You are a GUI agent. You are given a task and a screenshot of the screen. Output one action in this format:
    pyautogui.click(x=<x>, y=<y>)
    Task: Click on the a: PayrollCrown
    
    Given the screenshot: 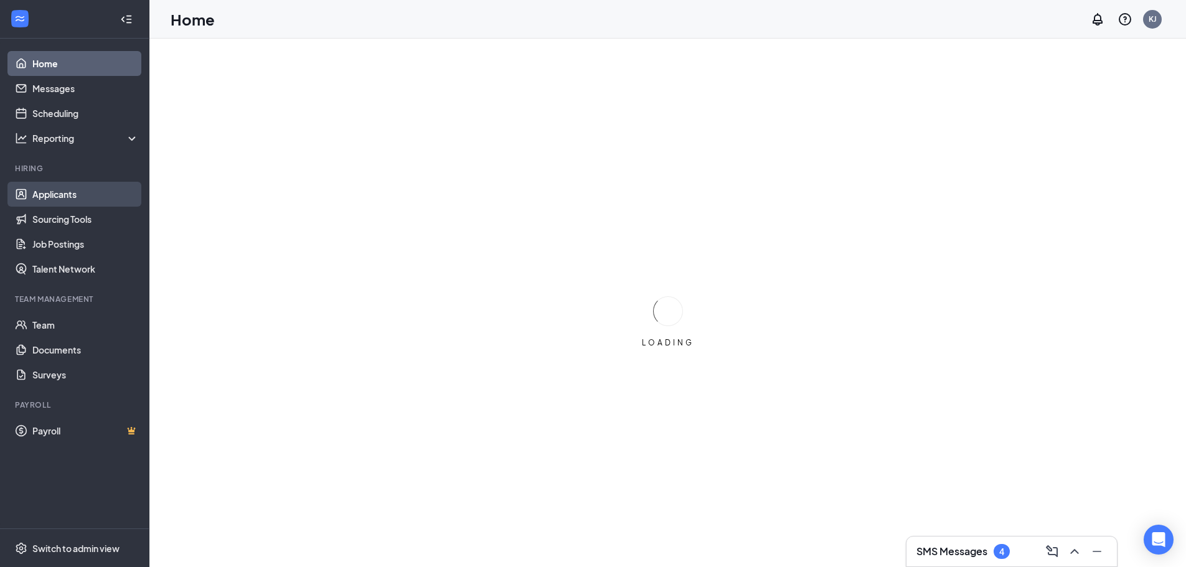 What is the action you would take?
    pyautogui.click(x=85, y=431)
    